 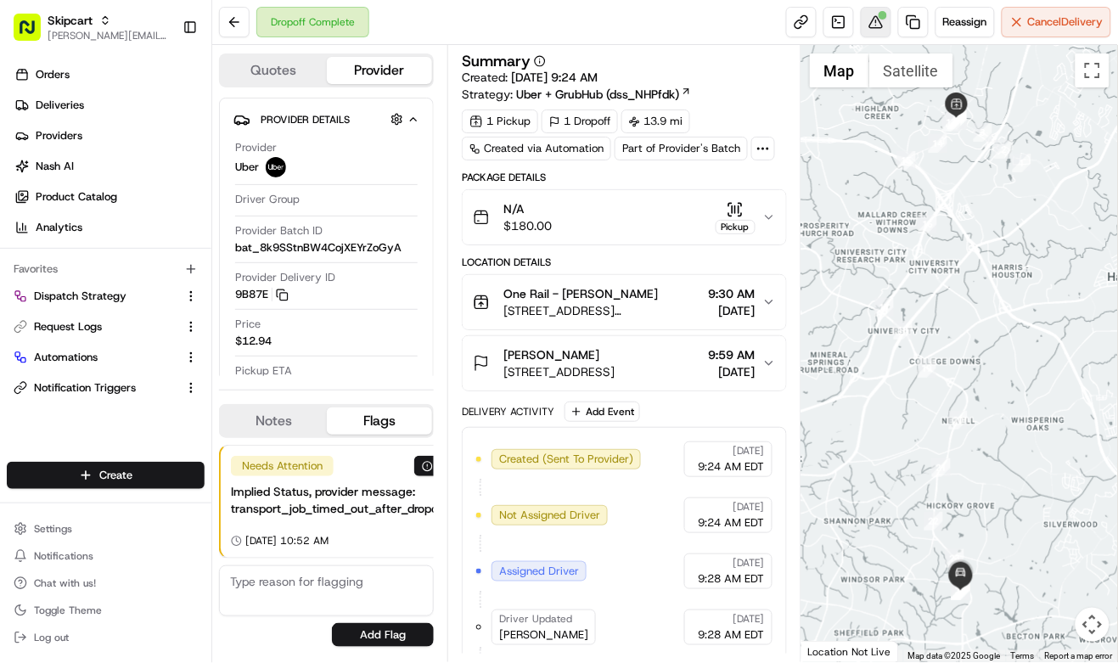 I want to click on button: Notifications, so click(x=105, y=556).